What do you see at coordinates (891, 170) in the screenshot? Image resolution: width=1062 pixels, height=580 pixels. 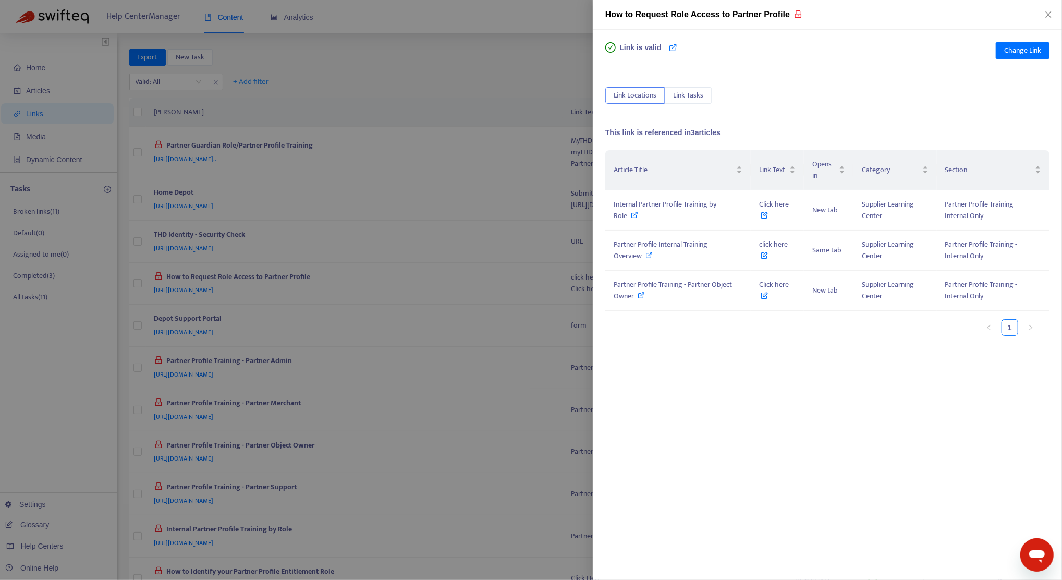 I see `span: Category` at bounding box center [891, 170].